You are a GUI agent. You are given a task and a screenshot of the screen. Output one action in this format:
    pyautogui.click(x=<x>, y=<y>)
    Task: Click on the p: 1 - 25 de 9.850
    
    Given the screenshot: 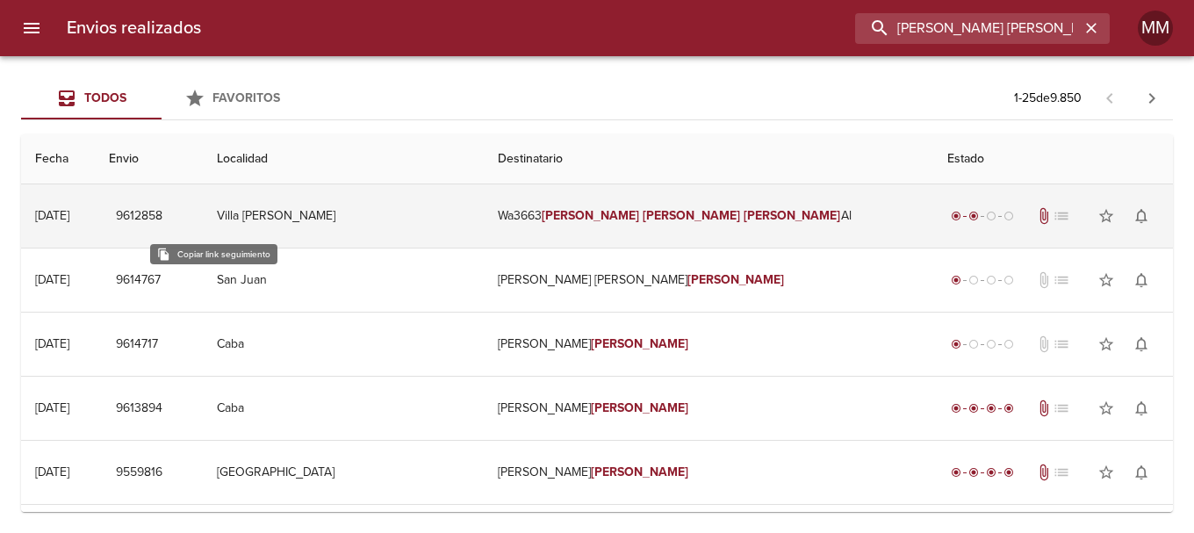 What is the action you would take?
    pyautogui.click(x=1048, y=98)
    